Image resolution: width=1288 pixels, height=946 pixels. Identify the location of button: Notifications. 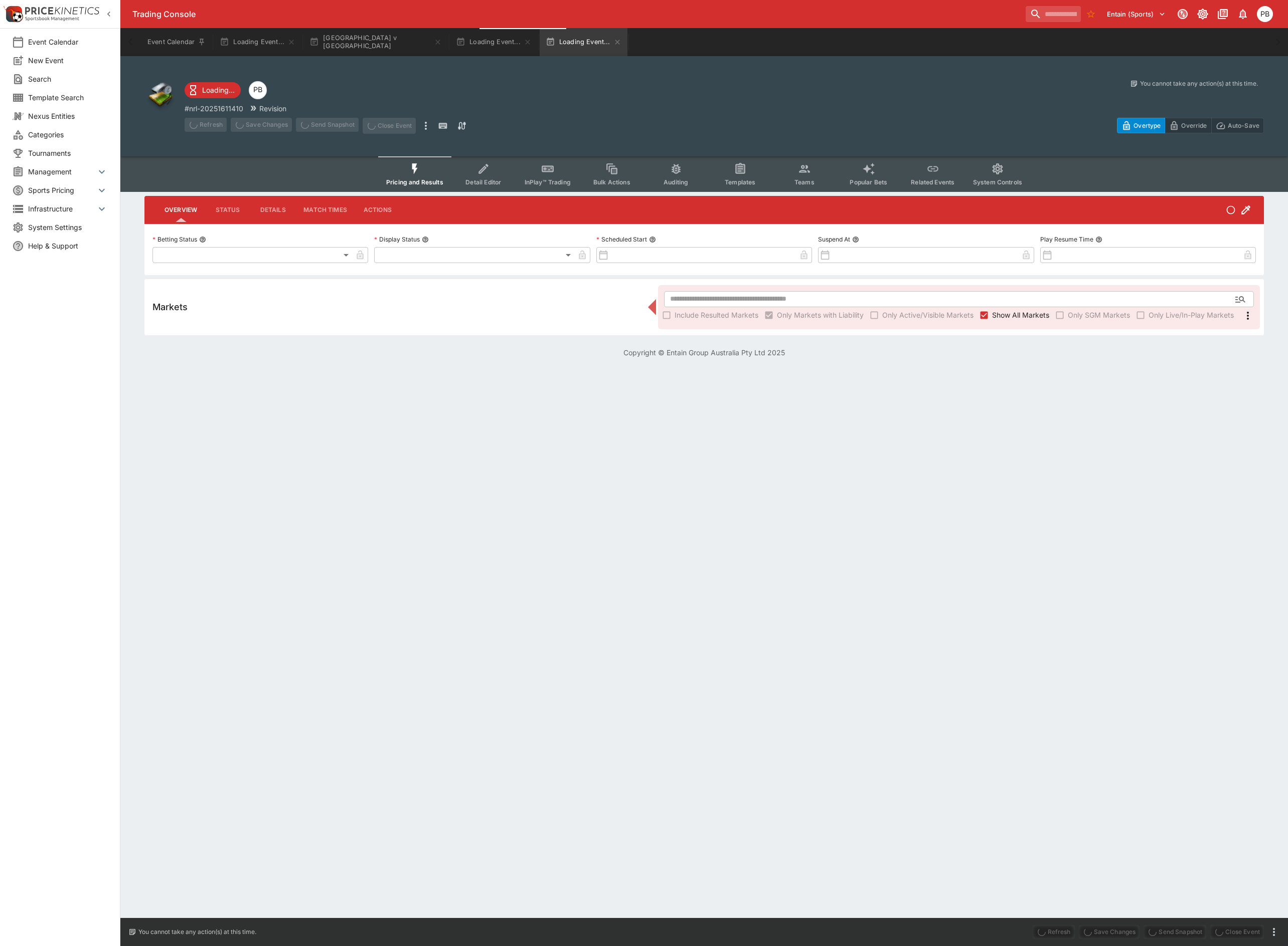
(1243, 14).